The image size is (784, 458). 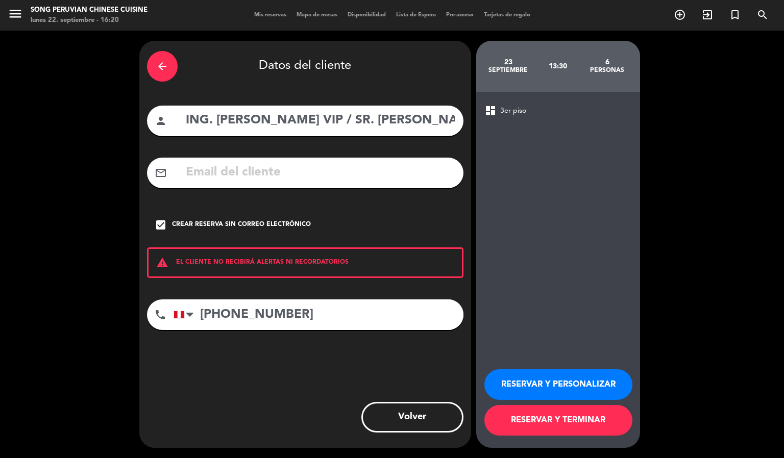 What do you see at coordinates (508, 62) in the screenshot?
I see `div: 23` at bounding box center [508, 62].